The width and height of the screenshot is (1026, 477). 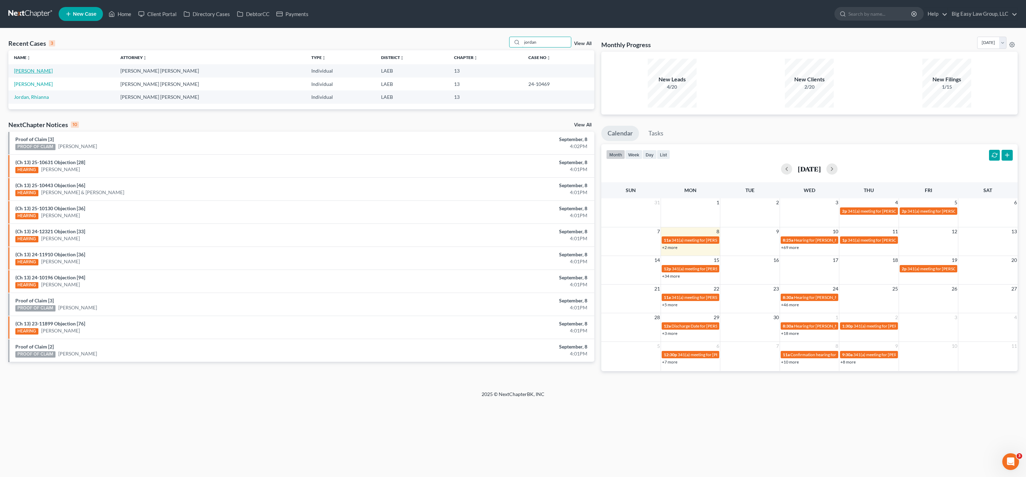 I want to click on button: day, so click(x=649, y=154).